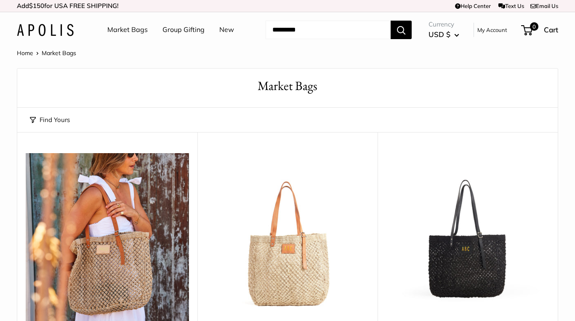 This screenshot has height=321, width=575. I want to click on img: Apolis, so click(45, 30).